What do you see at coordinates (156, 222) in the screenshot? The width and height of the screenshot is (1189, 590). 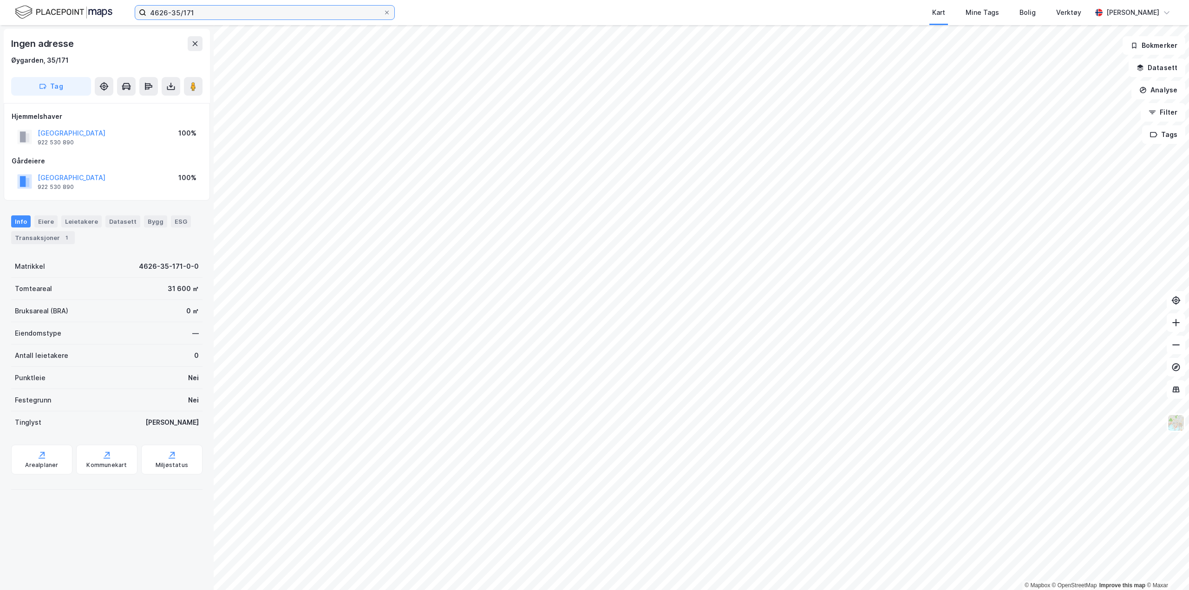 I see `div: Bygg` at bounding box center [156, 222].